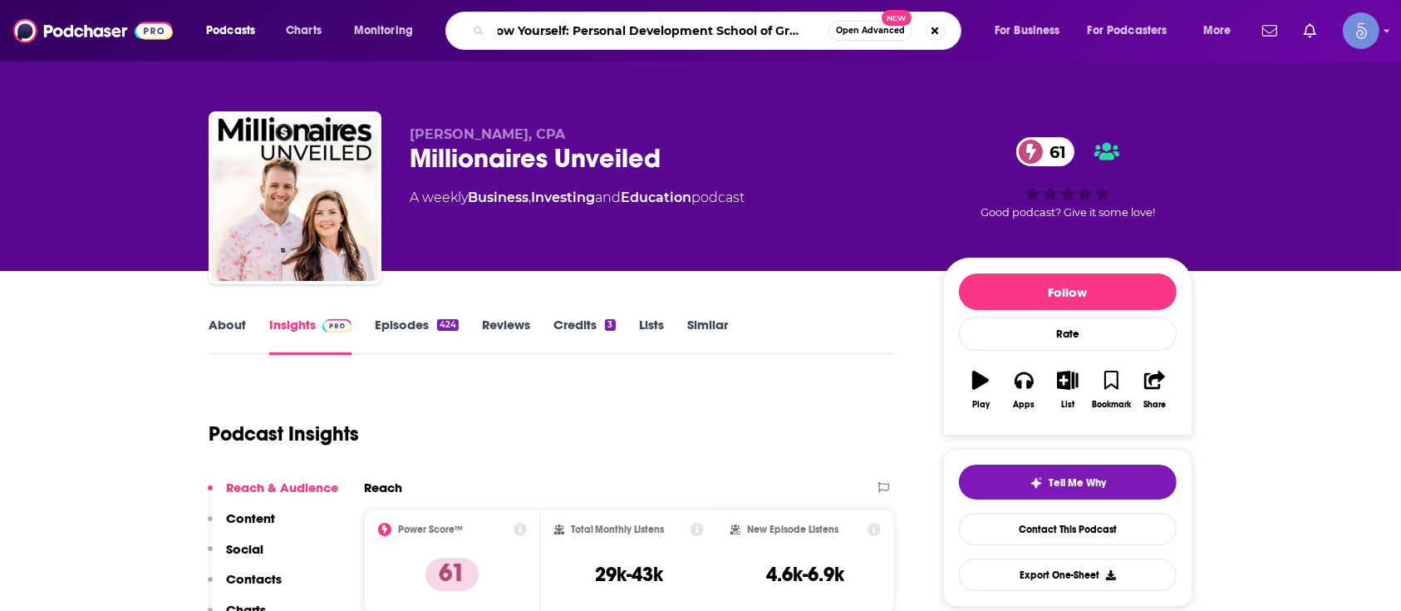  I want to click on div: A weekly podcast, so click(577, 198).